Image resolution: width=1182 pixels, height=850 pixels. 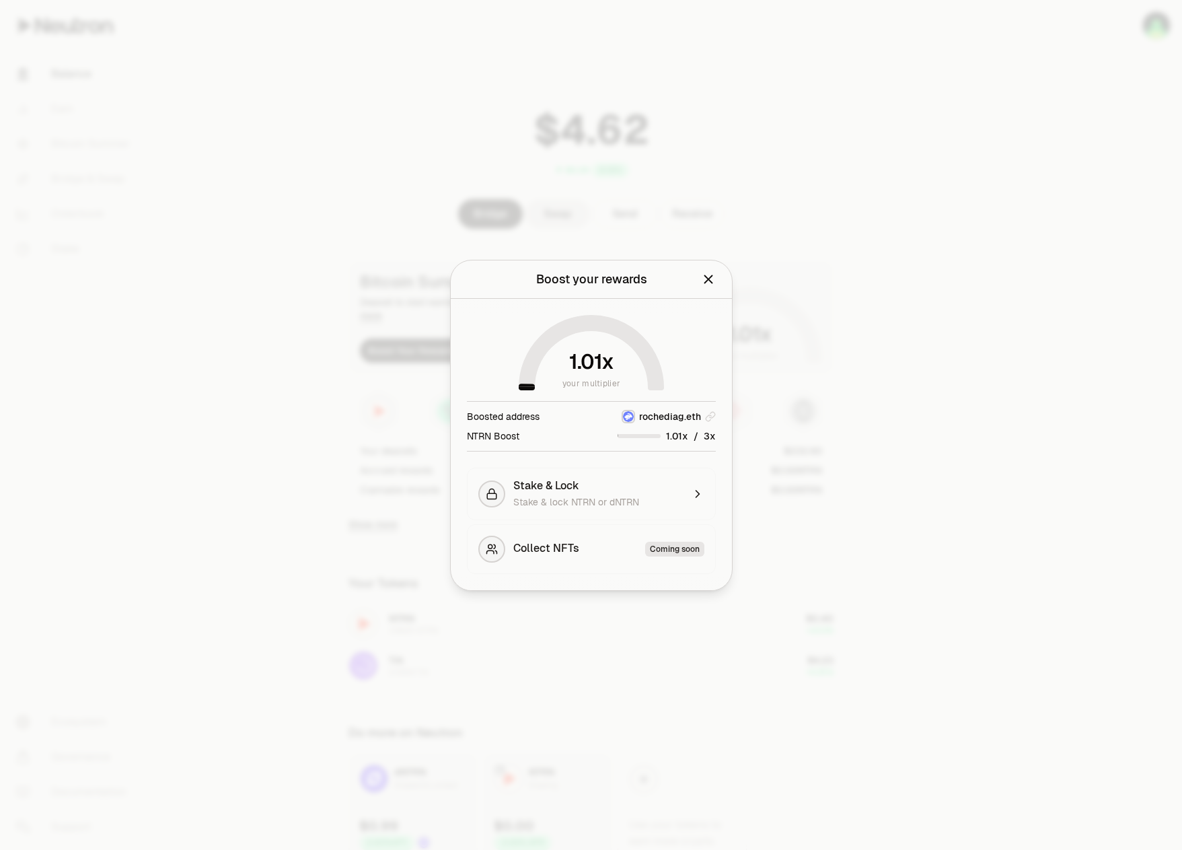 I want to click on img: Rabby Wallet, so click(x=628, y=416).